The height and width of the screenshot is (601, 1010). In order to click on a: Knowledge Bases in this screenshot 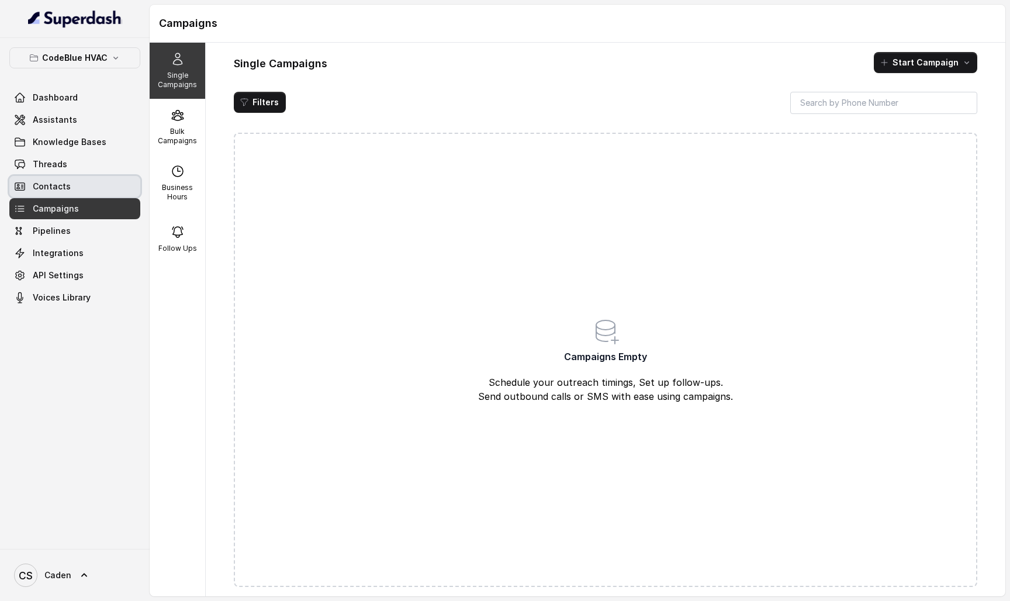, I will do `click(75, 142)`.